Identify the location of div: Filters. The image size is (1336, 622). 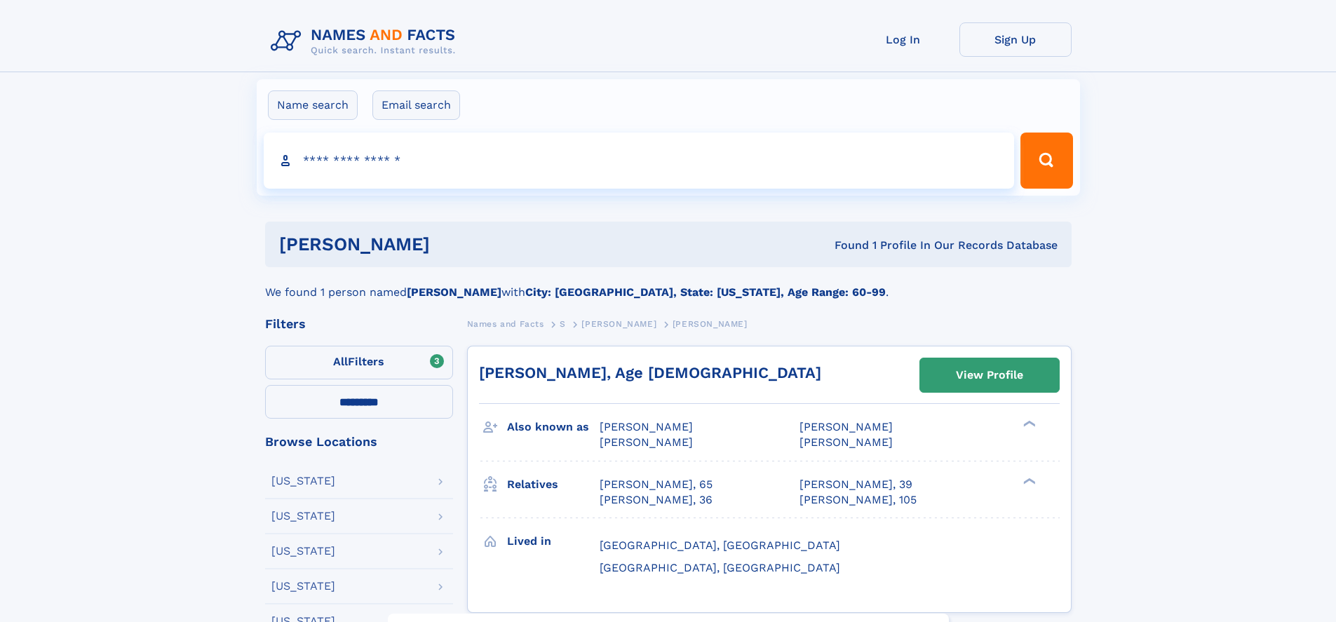
(359, 324).